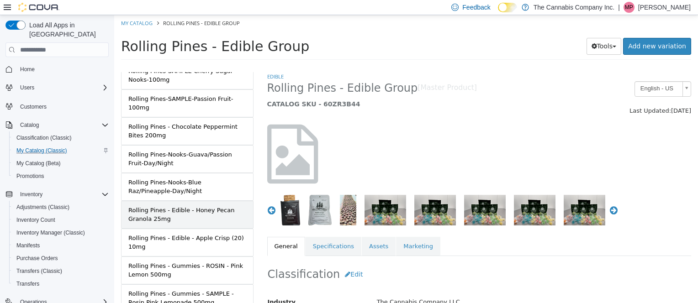  What do you see at coordinates (43, 207) in the screenshot?
I see `a: Adjustments (Classic)` at bounding box center [43, 207].